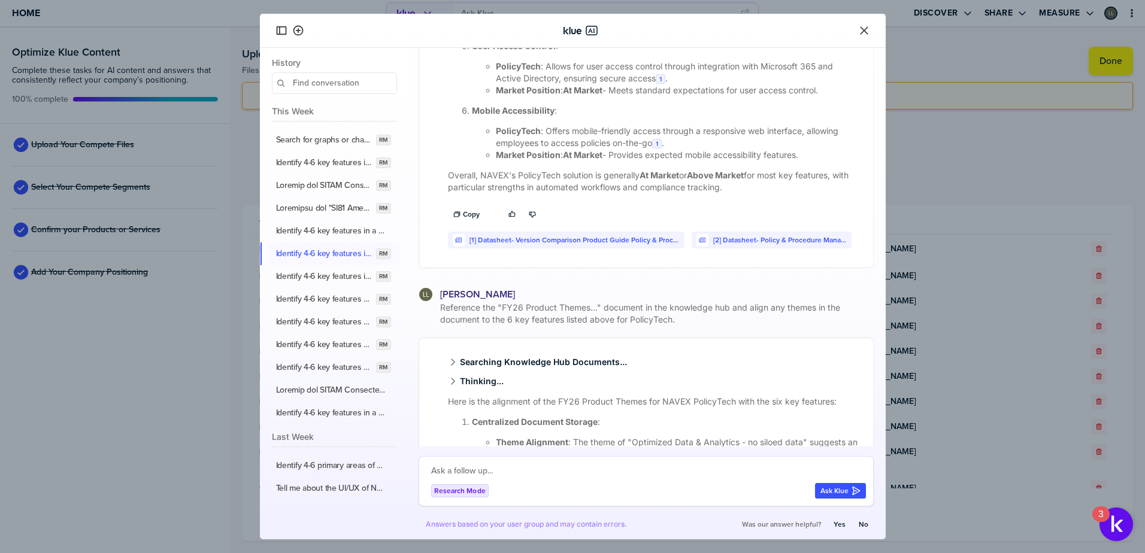  What do you see at coordinates (471, 214) in the screenshot?
I see `label: Copy` at bounding box center [471, 214].